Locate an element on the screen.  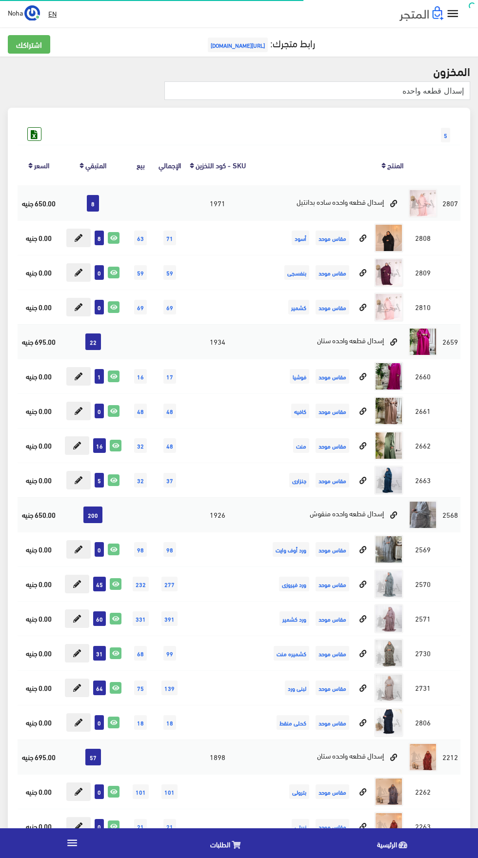
td: 2661 is located at coordinates (423, 410).